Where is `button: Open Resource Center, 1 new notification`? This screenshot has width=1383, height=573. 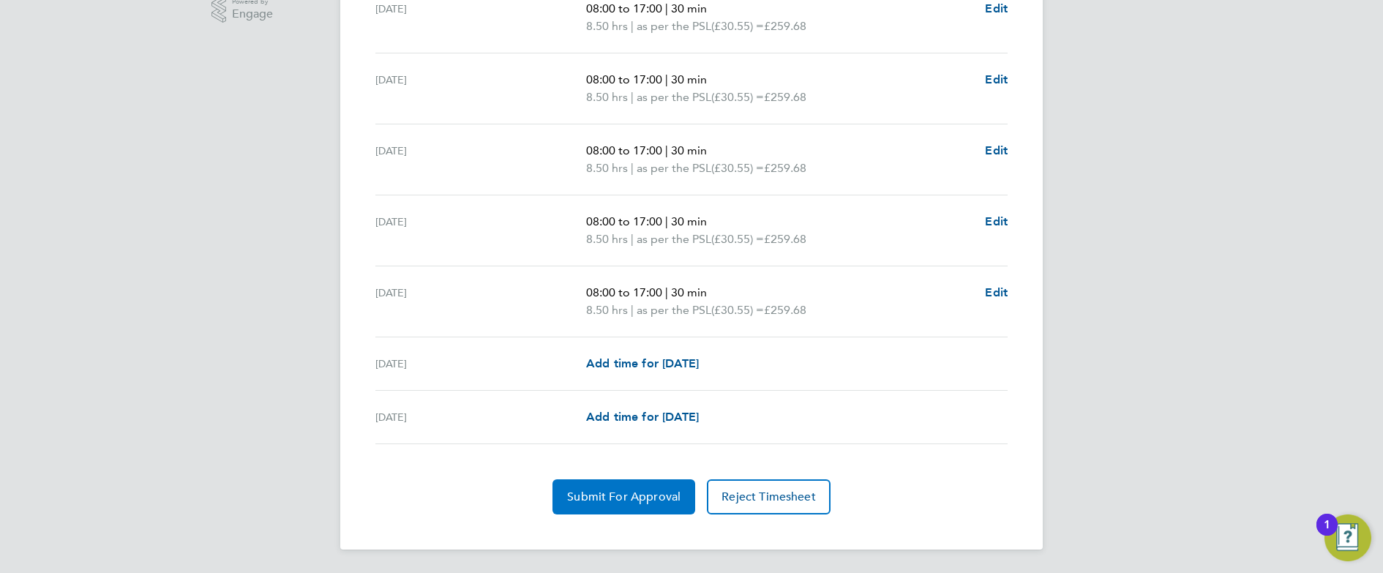
button: Open Resource Center, 1 new notification is located at coordinates (1348, 538).